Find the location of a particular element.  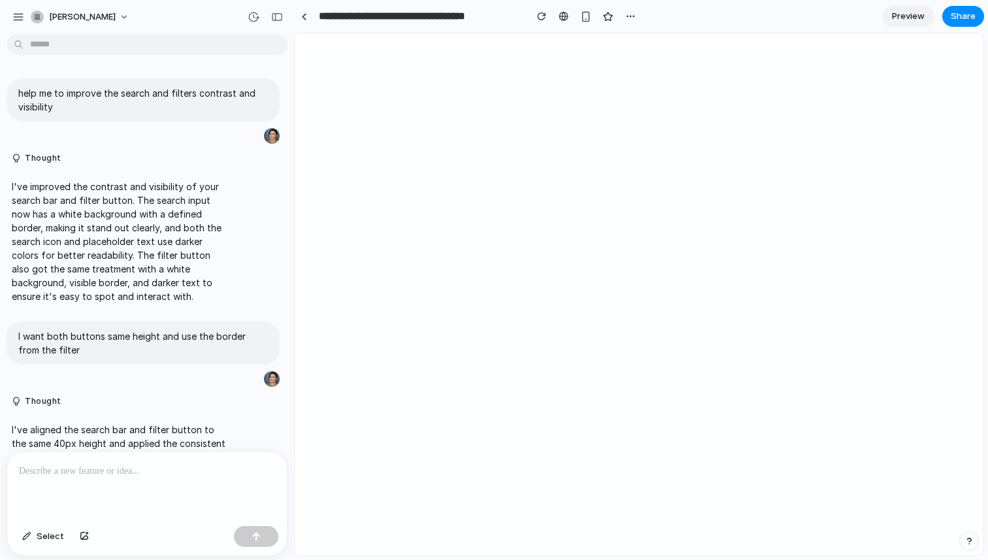

button: Select is located at coordinates (43, 536).